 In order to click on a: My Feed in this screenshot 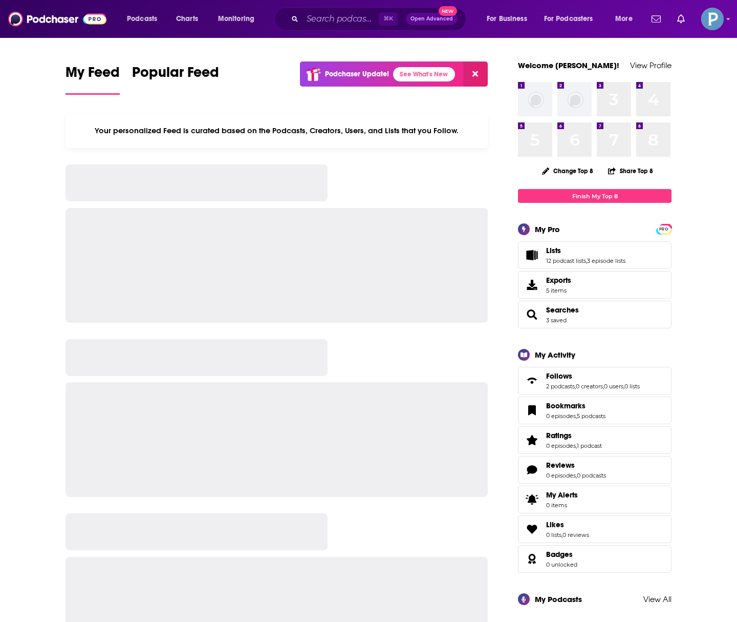, I will do `click(93, 79)`.